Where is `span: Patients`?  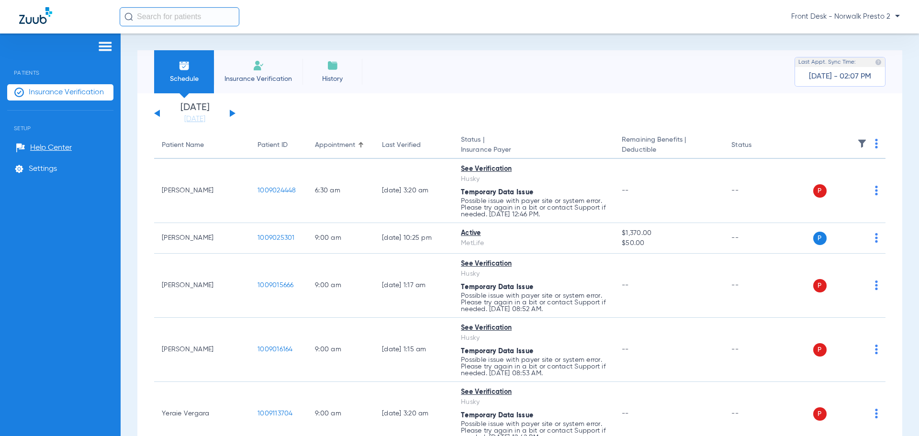 span: Patients is located at coordinates (60, 66).